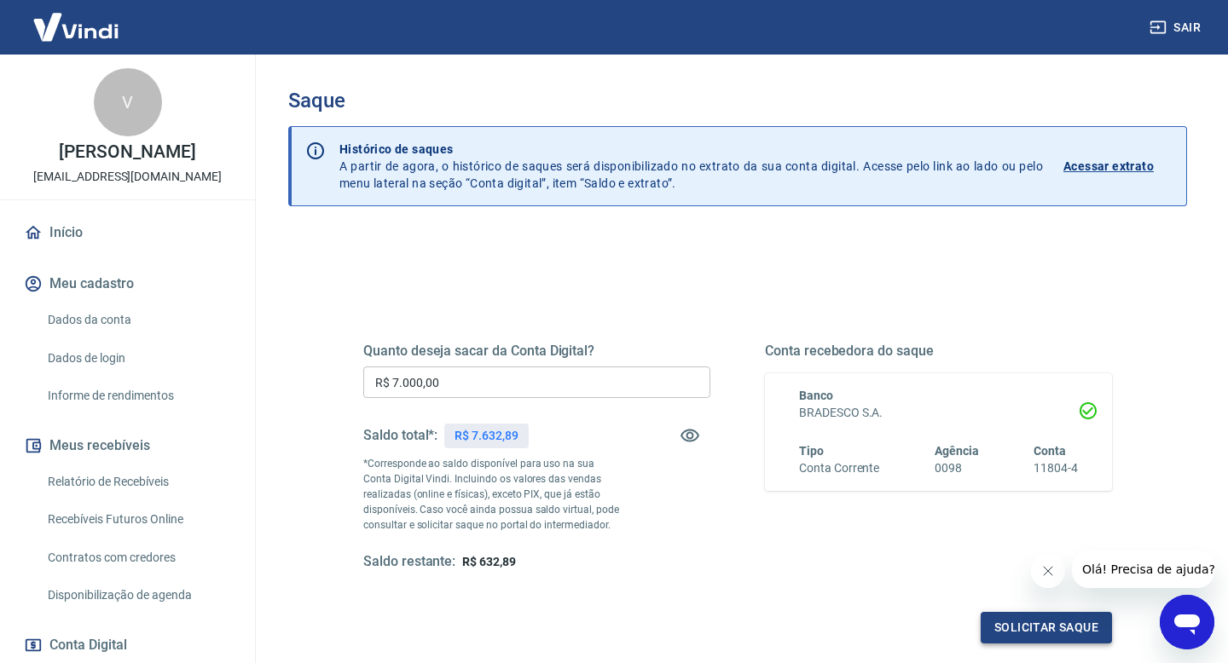 This screenshot has width=1228, height=663. Describe the element at coordinates (691, 149) in the screenshot. I see `p: Histórico de saques` at that location.